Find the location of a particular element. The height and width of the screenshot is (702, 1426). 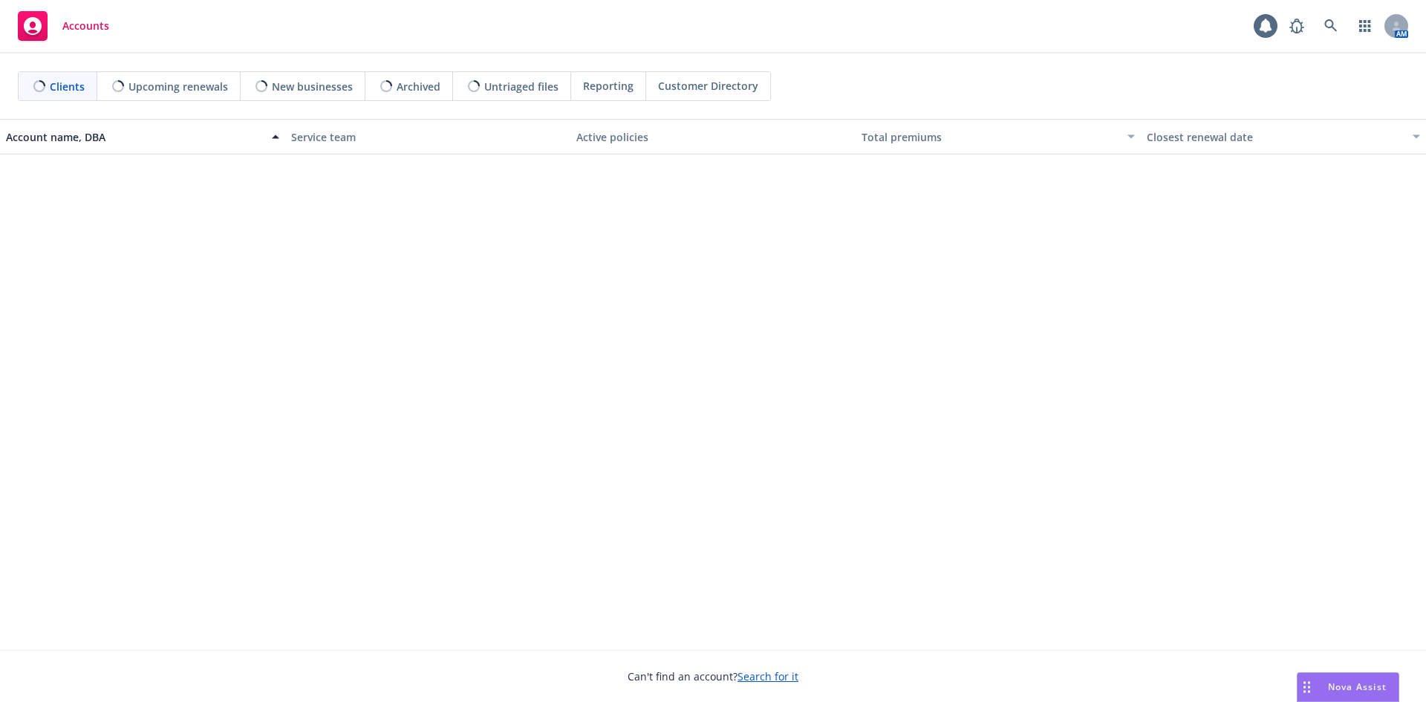

span: Can't find an account? is located at coordinates (713, 676).